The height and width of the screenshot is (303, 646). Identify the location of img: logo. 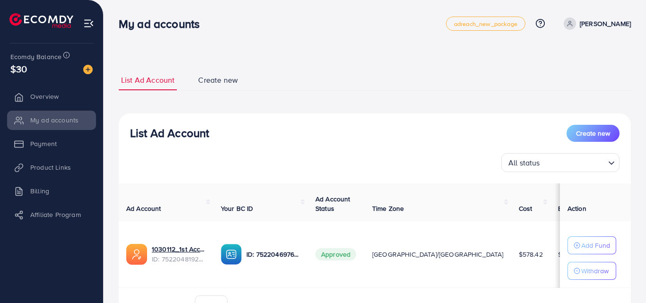
(41, 20).